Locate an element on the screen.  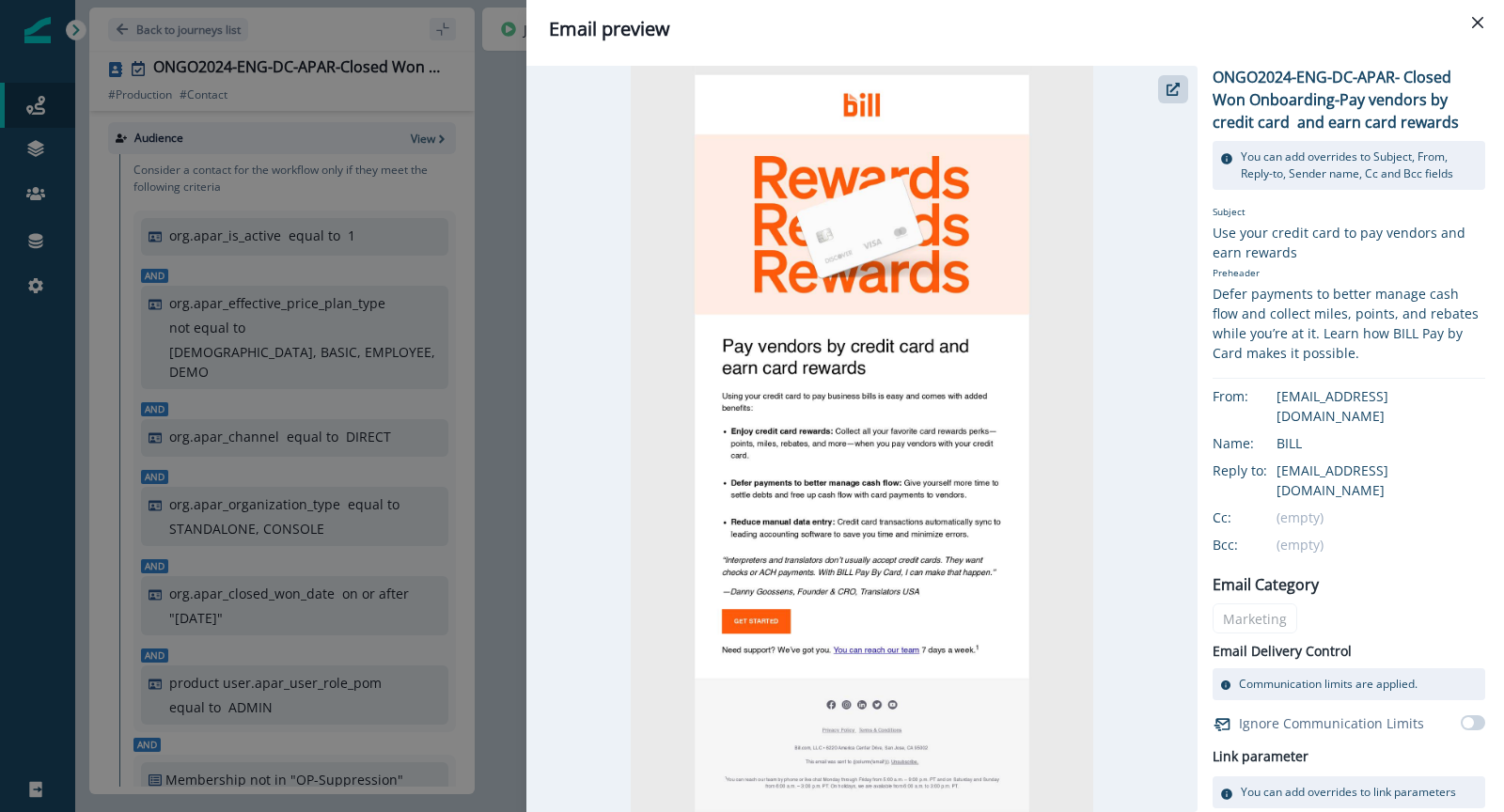
div: Cc: is located at coordinates (1259, 516).